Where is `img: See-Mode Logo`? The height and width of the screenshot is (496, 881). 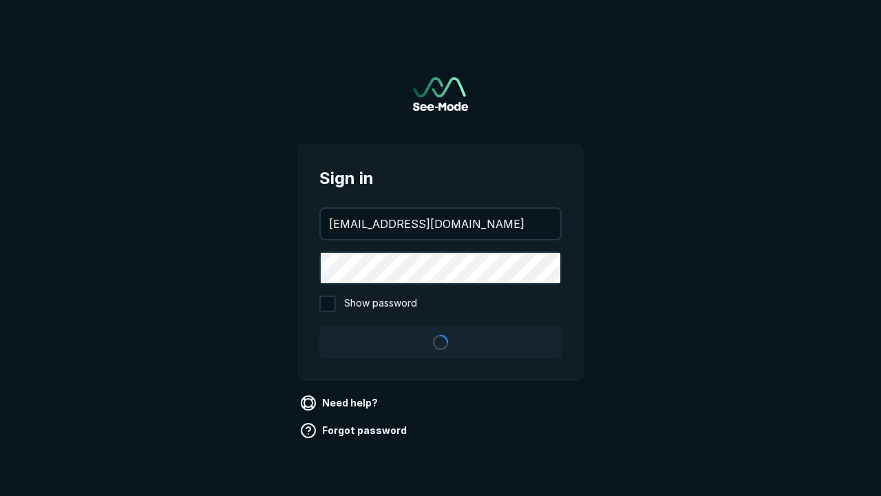
img: See-Mode Logo is located at coordinates (440, 94).